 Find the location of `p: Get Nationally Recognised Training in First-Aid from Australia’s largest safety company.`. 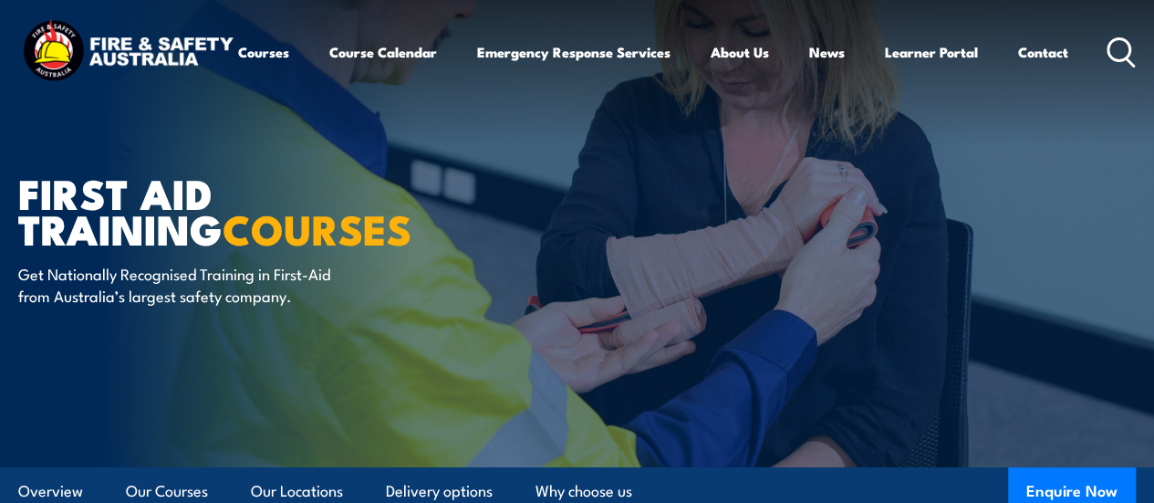

p: Get Nationally Recognised Training in First-Aid from Australia’s largest safety company. is located at coordinates (184, 284).